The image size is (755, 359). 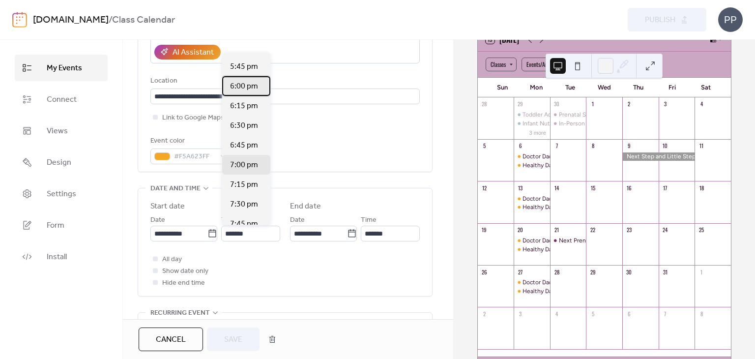 I want to click on div: Wed, so click(x=604, y=87).